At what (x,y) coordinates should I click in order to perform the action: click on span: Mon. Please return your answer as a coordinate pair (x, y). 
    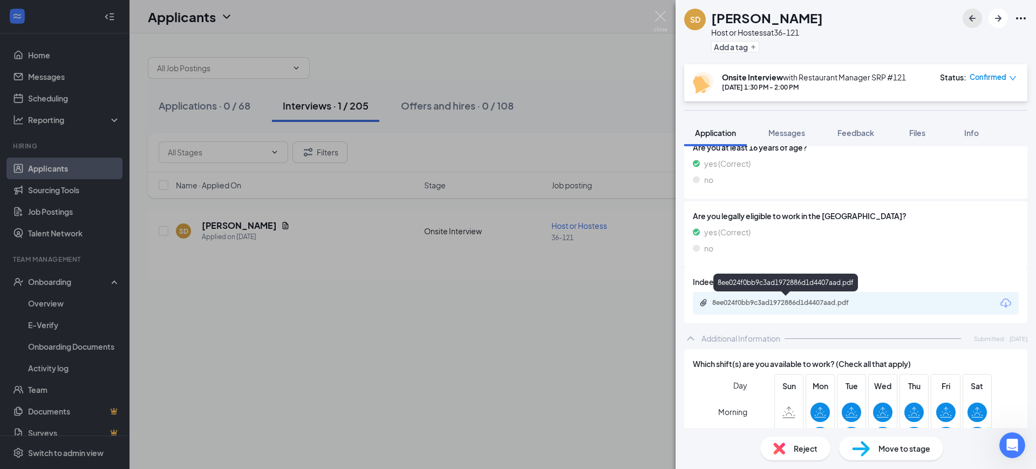
    Looking at the image, I should click on (820, 386).